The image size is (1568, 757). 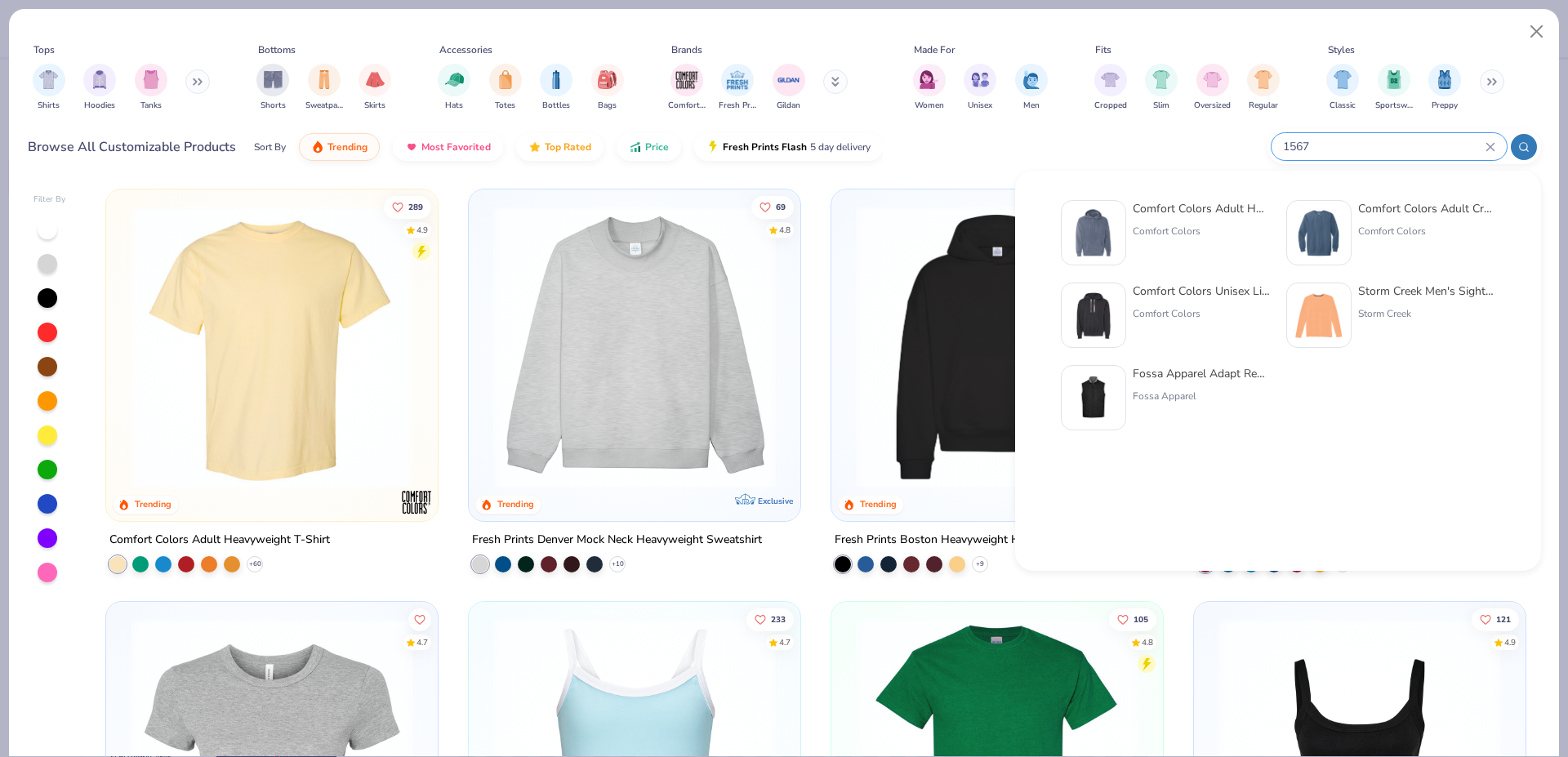 I want to click on img: Fresh Prints Image, so click(x=737, y=80).